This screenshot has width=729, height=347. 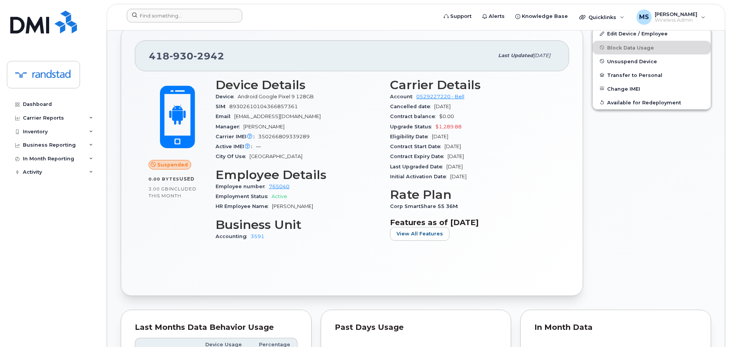 I want to click on h3: Rate Plan, so click(x=473, y=195).